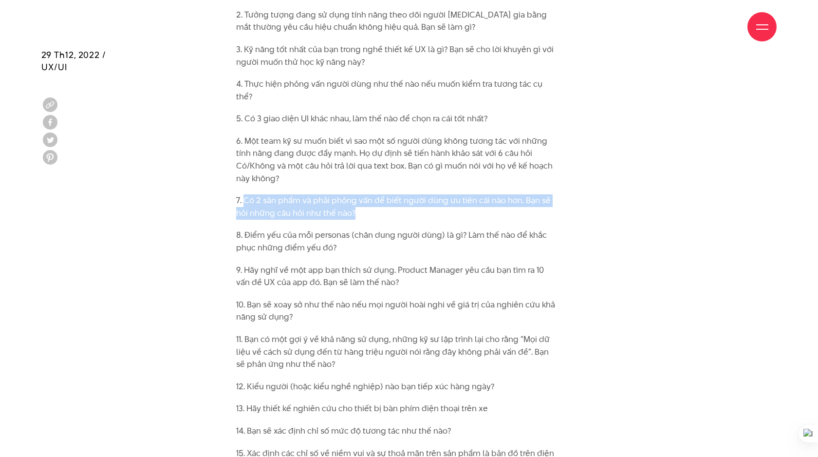 This screenshot has width=818, height=457. Describe the element at coordinates (397, 56) in the screenshot. I see `p: 3. Kỹ năng tốt nhất của bạn trong nghề thiết kế UX là gì? Bạn sẽ cho lời khuyên gì với người muốn...` at that location.